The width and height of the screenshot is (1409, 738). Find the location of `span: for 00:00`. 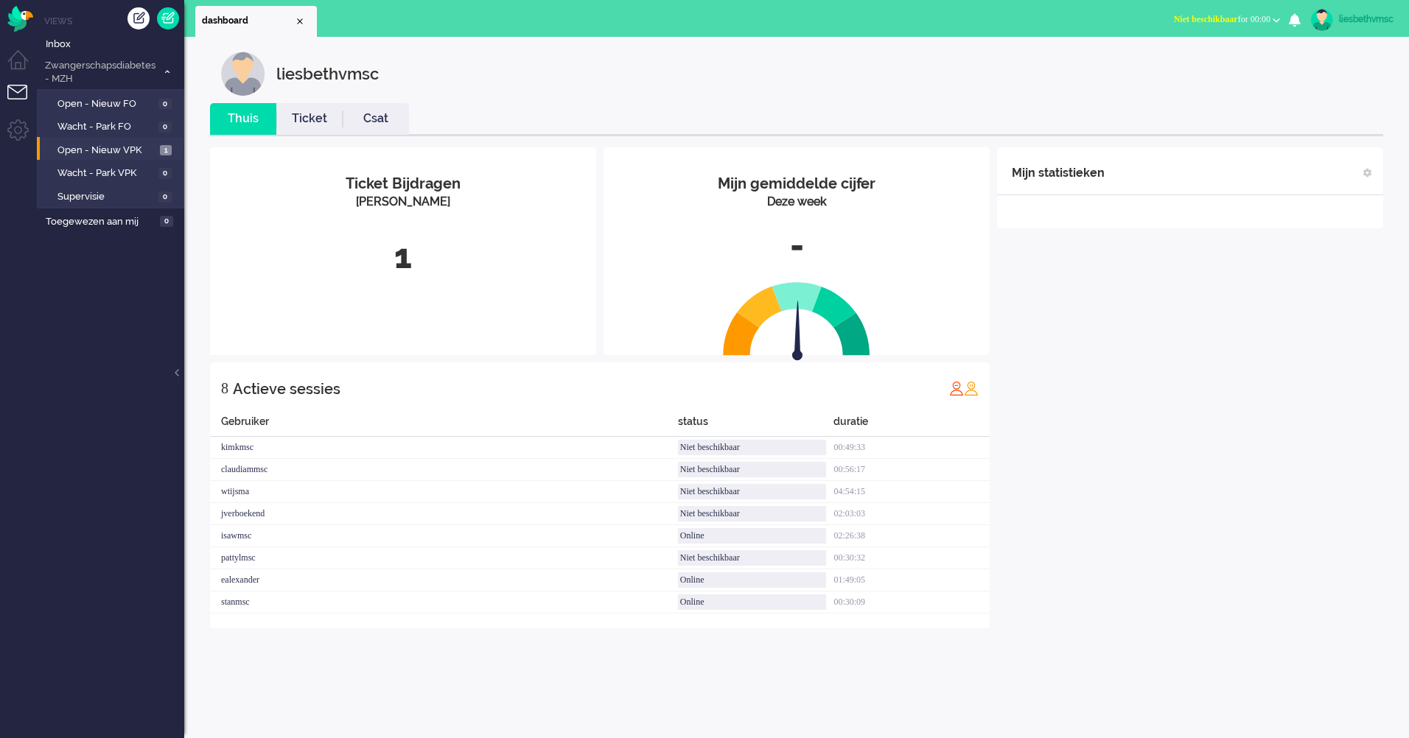

span: for 00:00 is located at coordinates (1222, 19).